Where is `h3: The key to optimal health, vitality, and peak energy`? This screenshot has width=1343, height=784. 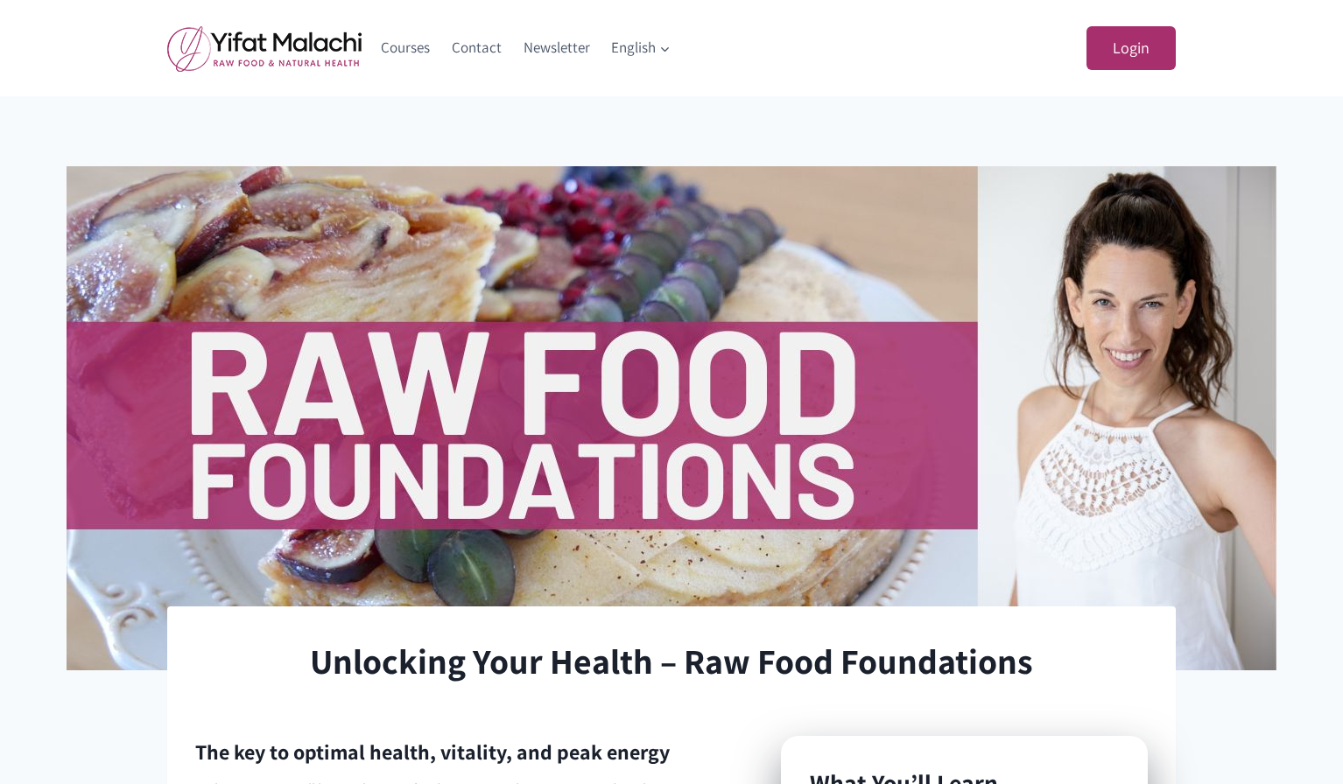 h3: The key to optimal health, vitality, and peak energy is located at coordinates (432, 752).